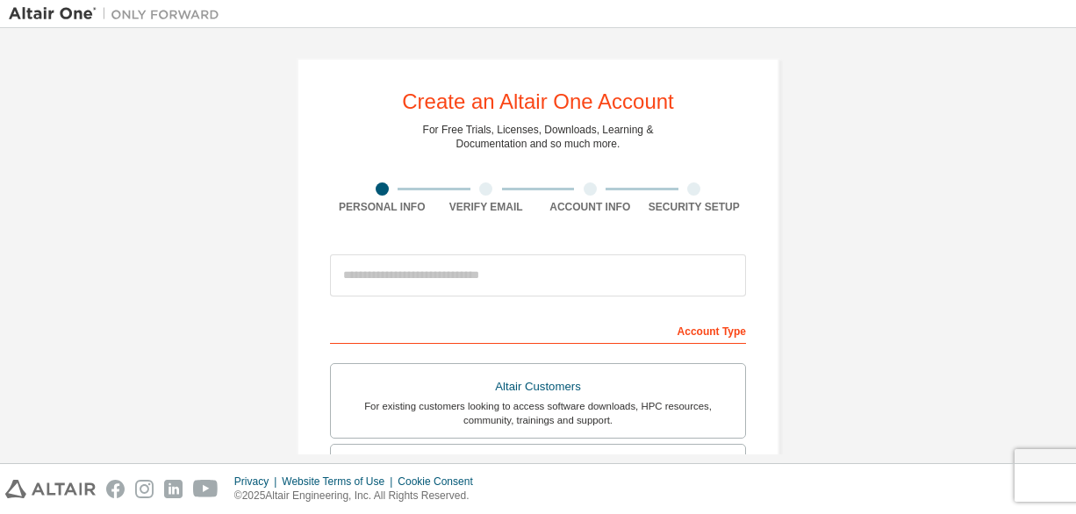  I want to click on img: altair_logo.svg, so click(50, 489).